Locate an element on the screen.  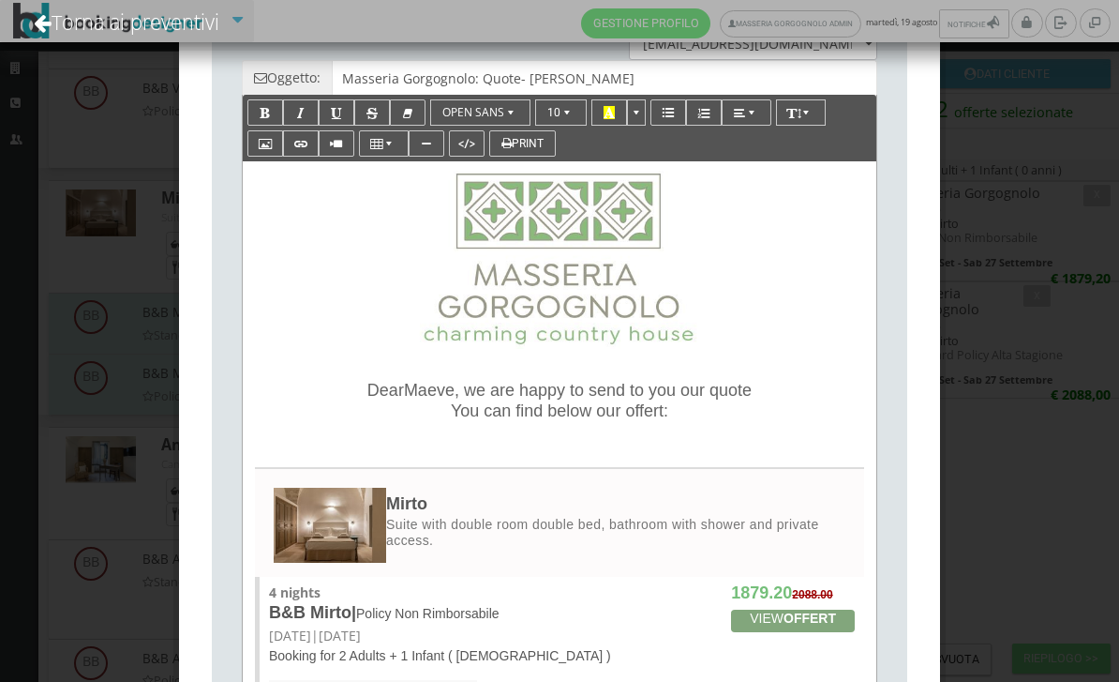
span: Dear is located at coordinates (385, 390).